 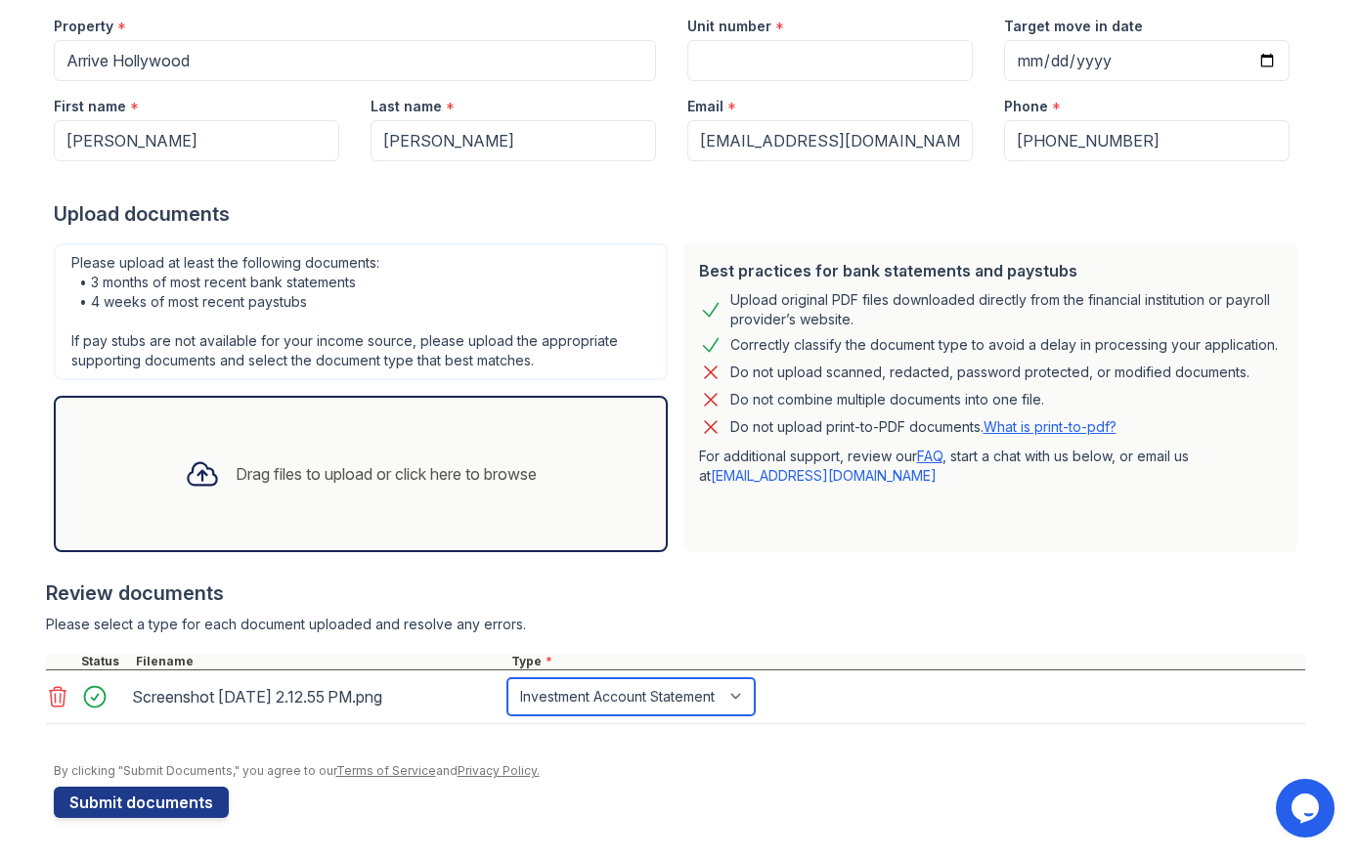 I want to click on div: Please upload at least the following documents: • 3 months of most recent bank statements • 4 wee..., so click(x=361, y=312).